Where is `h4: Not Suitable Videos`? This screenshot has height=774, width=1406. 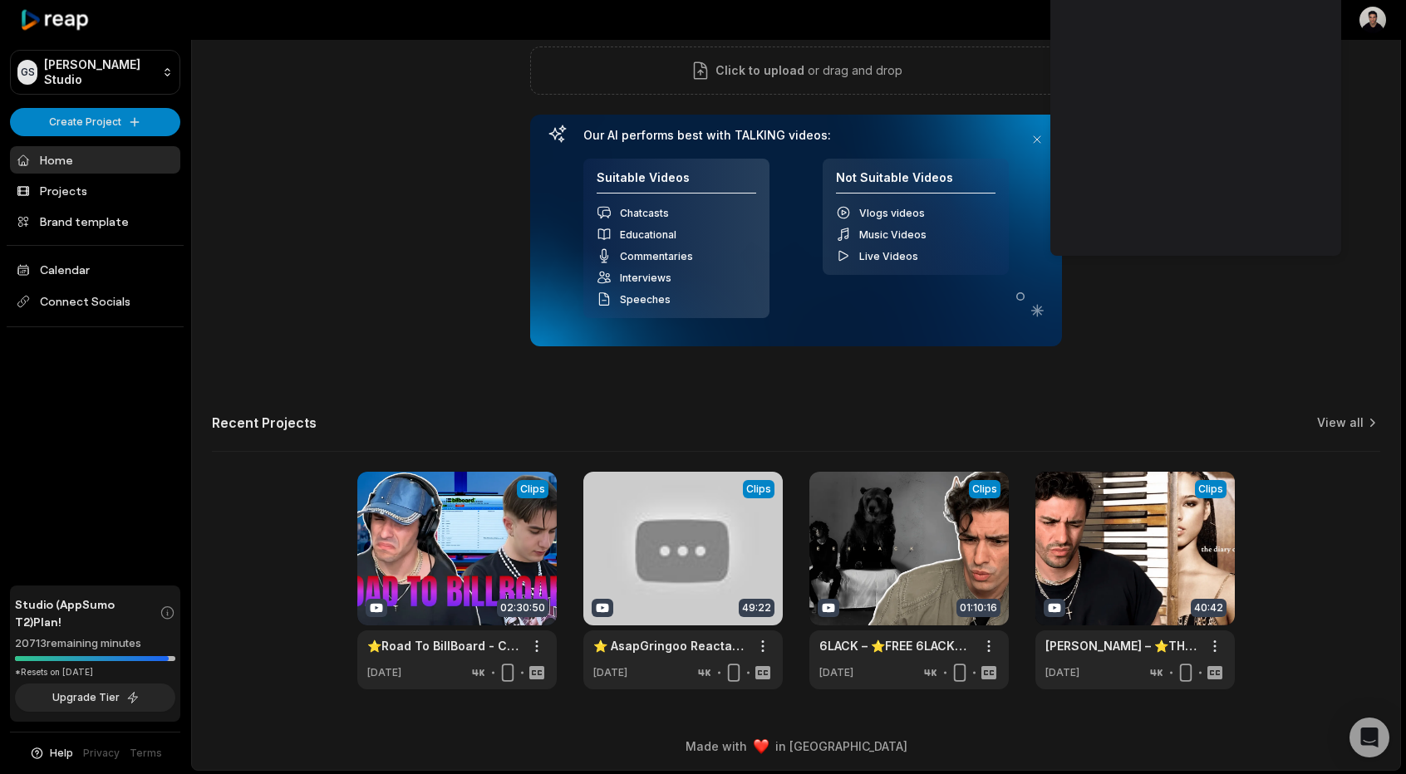 h4: Not Suitable Videos is located at coordinates (916, 182).